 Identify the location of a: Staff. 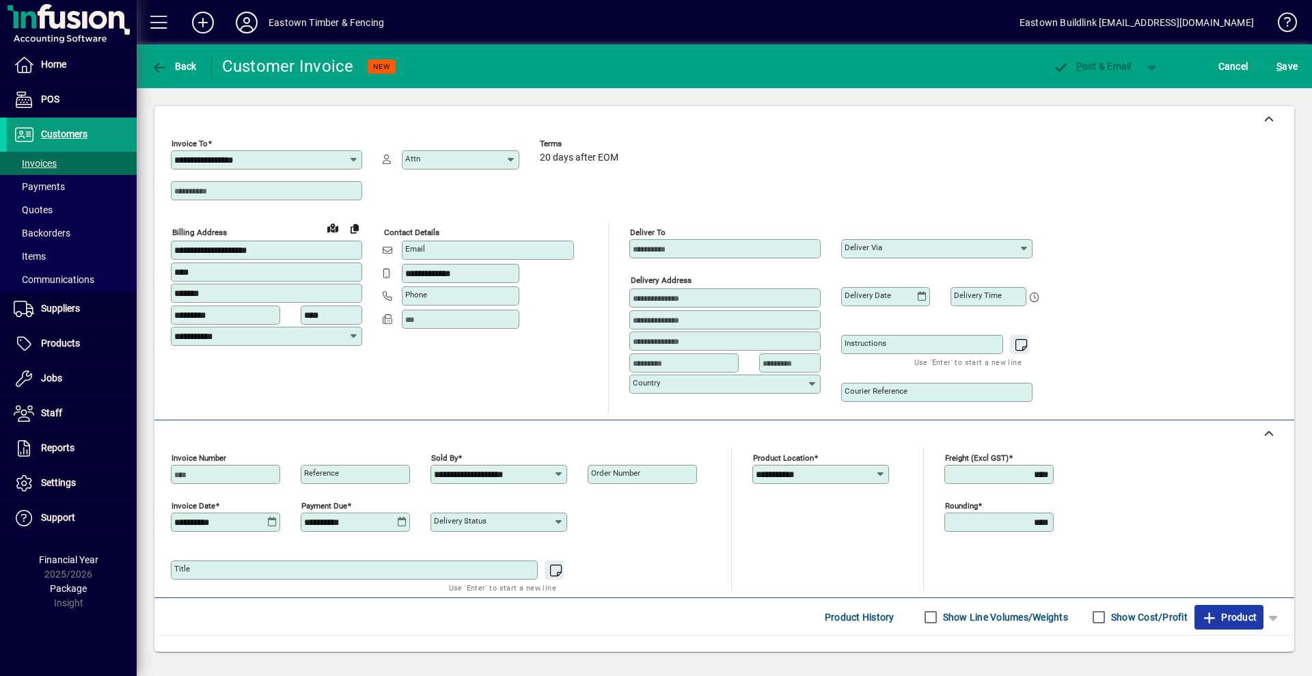
(72, 413).